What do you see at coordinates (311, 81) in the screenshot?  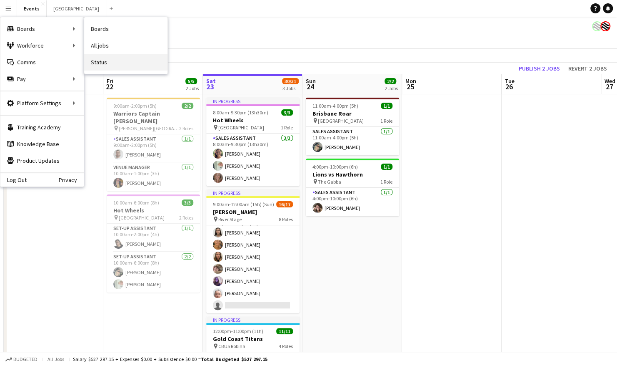 I see `span: Sun` at bounding box center [311, 81].